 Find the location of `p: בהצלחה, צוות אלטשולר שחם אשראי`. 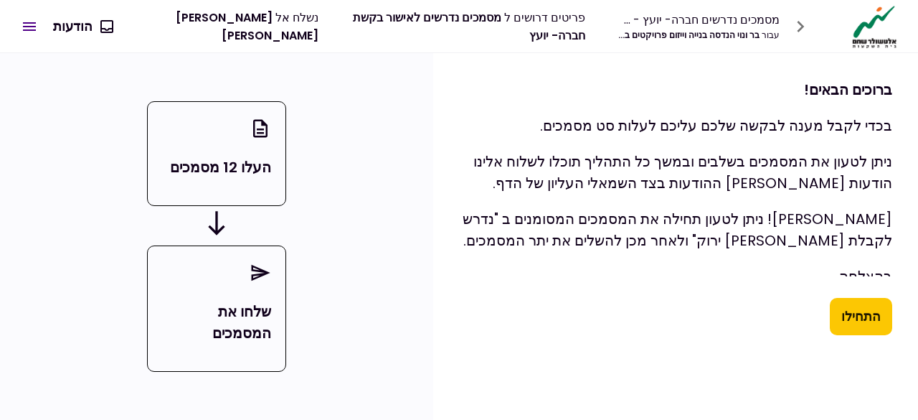

p: בהצלחה, צוות אלטשולר שחם אשראי is located at coordinates (676, 287).